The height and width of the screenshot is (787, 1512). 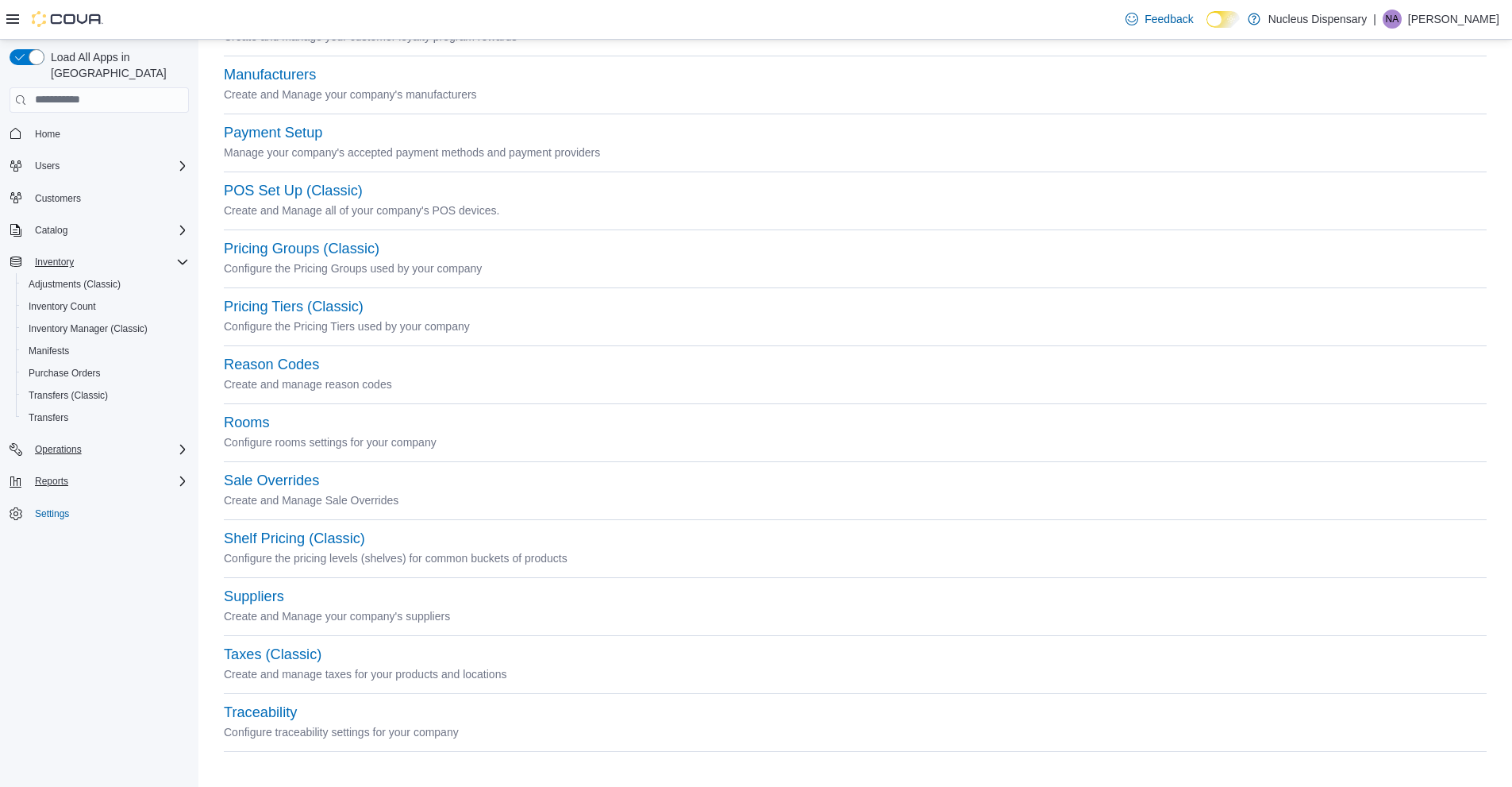 What do you see at coordinates (1392, 19) in the screenshot?
I see `div: Neil Ashmeade` at bounding box center [1392, 19].